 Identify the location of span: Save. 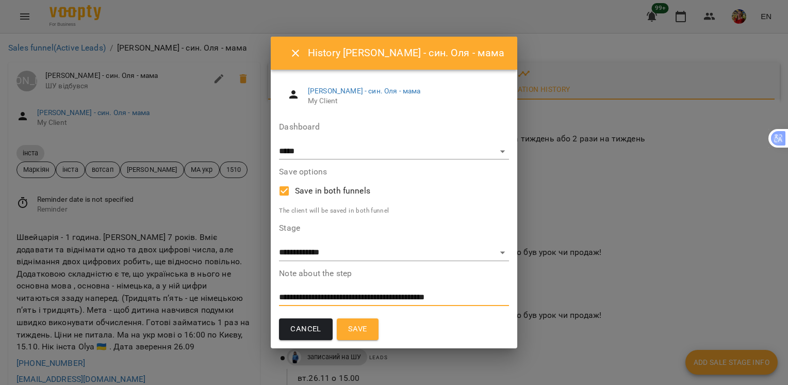
(358, 329).